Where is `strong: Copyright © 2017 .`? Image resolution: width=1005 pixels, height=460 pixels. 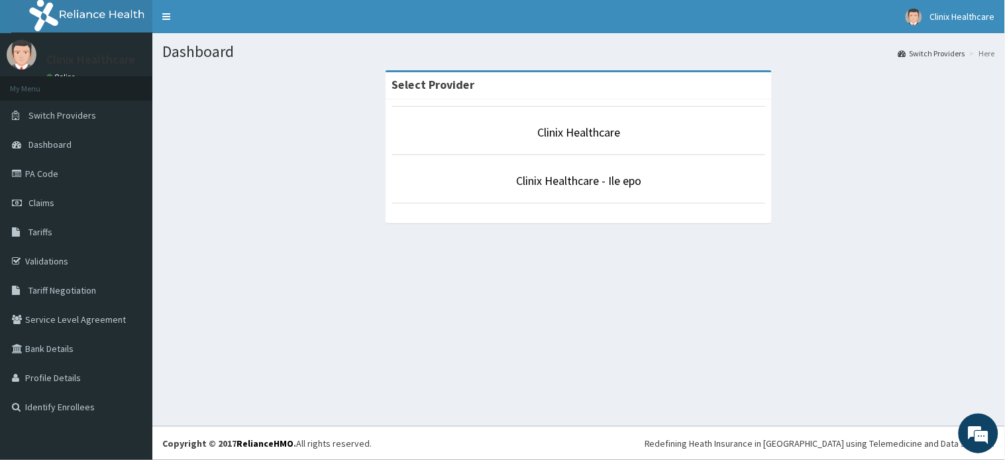 strong: Copyright © 2017 . is located at coordinates (229, 443).